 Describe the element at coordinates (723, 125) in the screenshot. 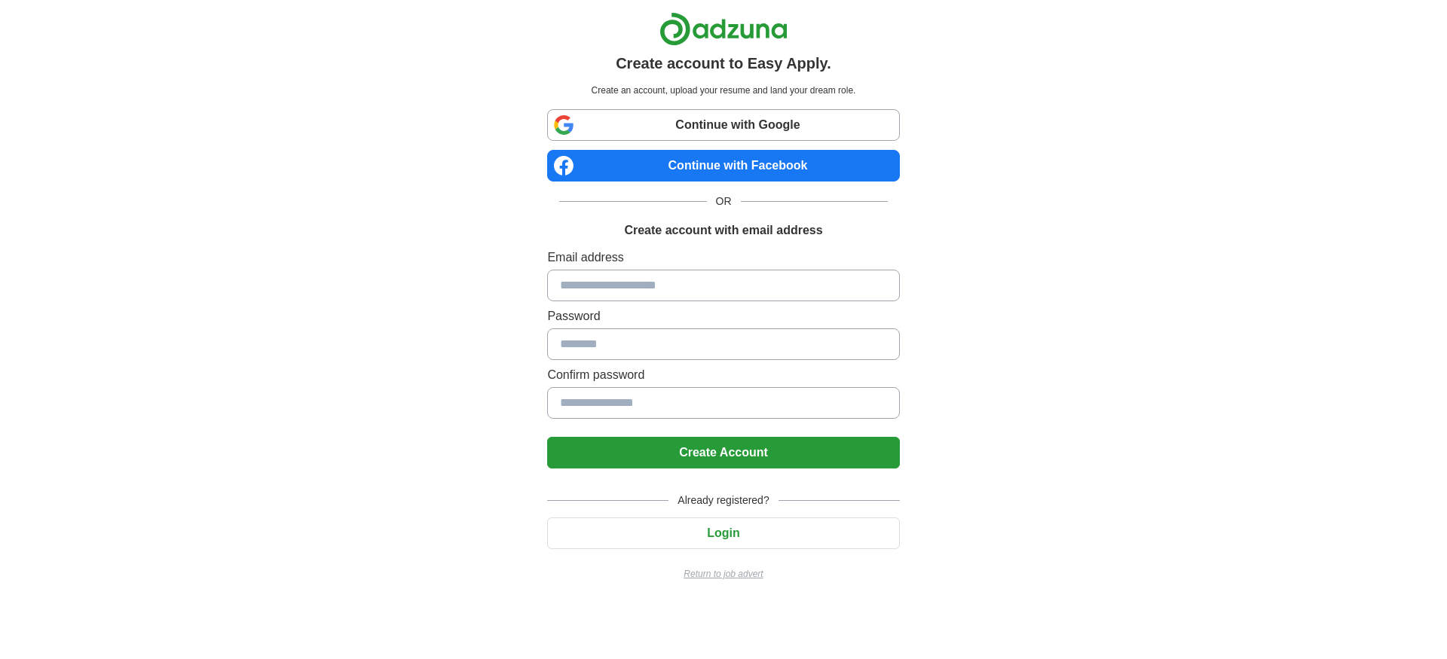

I see `a: Continue with Google` at that location.